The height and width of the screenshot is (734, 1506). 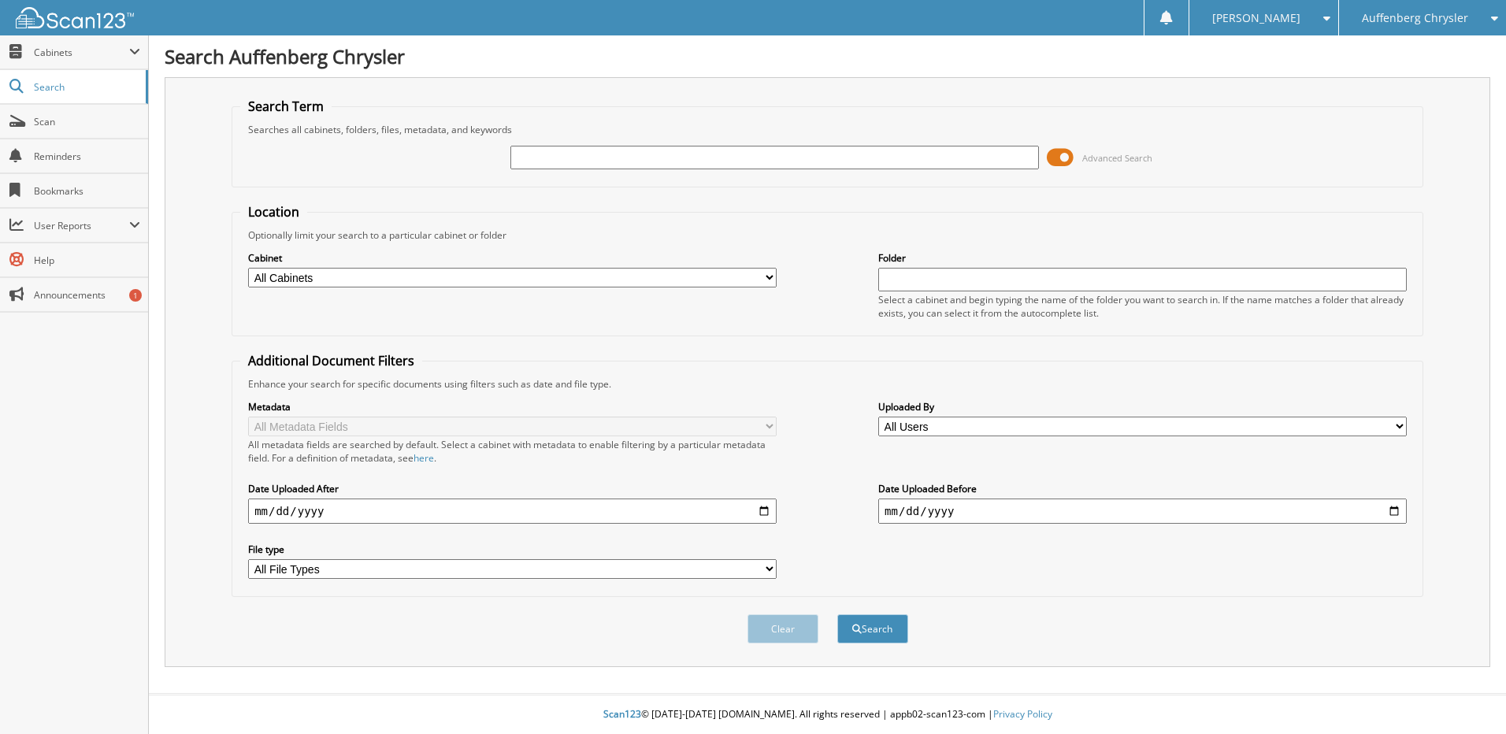 I want to click on div: Optionally limit your search to a particular cabinet or folder, so click(x=827, y=235).